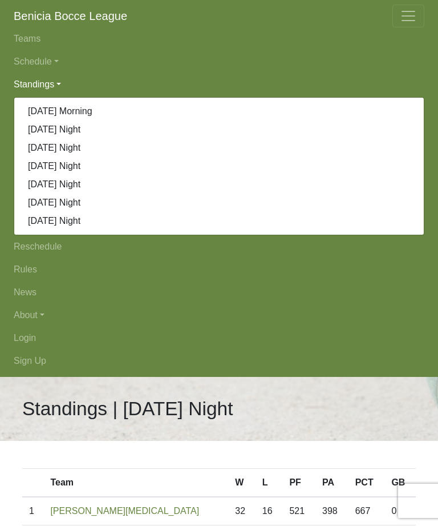 The image size is (438, 526). I want to click on a: Reschedule, so click(219, 247).